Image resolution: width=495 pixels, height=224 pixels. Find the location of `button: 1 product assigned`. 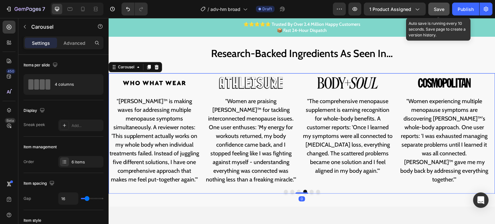

button: 1 product assigned is located at coordinates (395, 9).